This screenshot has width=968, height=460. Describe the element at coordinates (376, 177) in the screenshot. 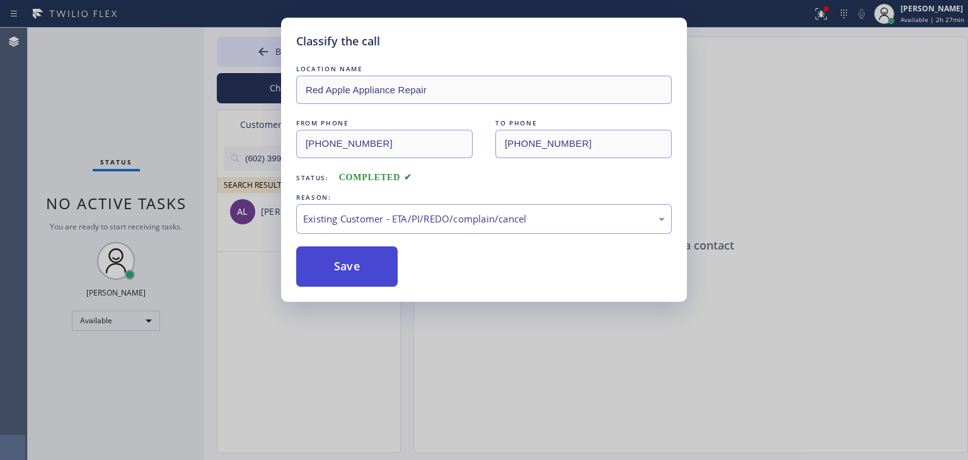

I see `span: COMPLETED` at that location.